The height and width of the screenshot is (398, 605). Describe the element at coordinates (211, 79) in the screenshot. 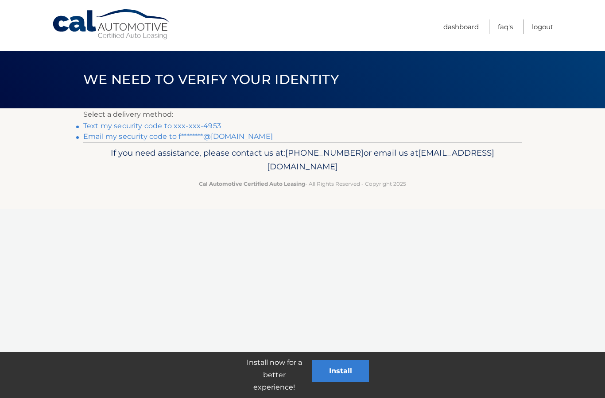

I see `span: We need to verify your identity` at that location.